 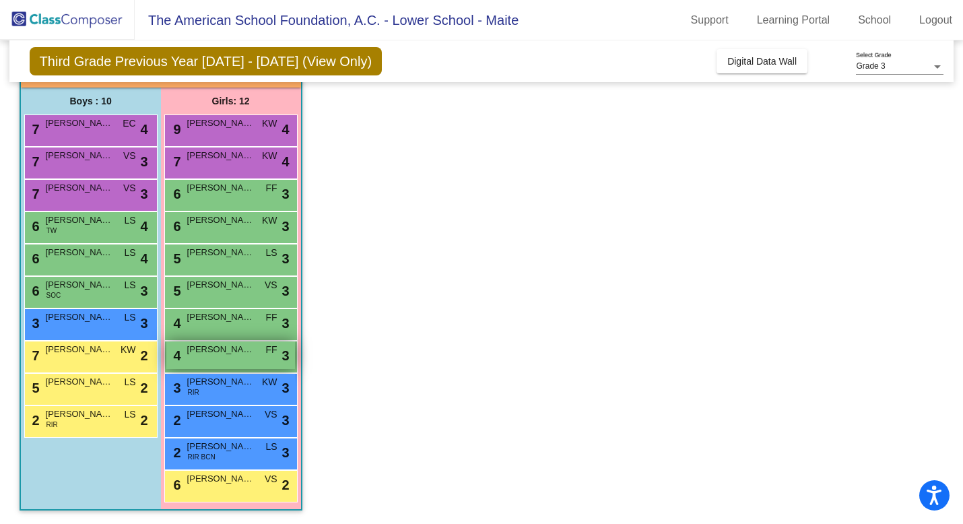 What do you see at coordinates (201, 457) in the screenshot?
I see `span: RIR BCN` at bounding box center [201, 457].